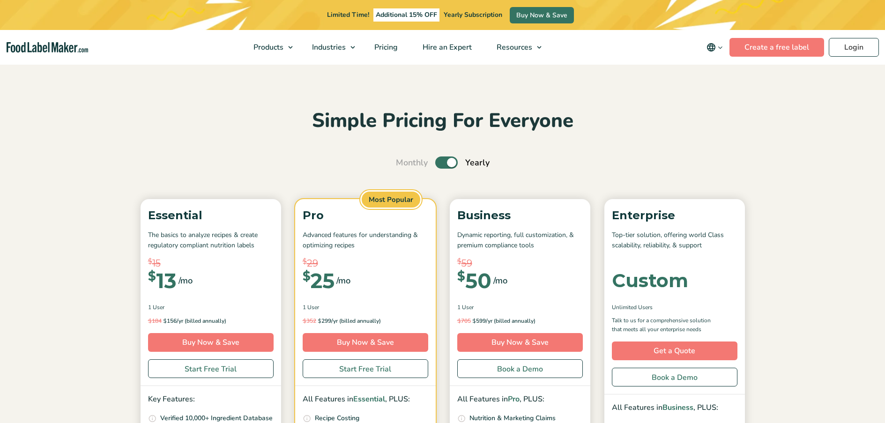 The image size is (885, 423). What do you see at coordinates (313, 263) in the screenshot?
I see `span: 29` at bounding box center [313, 263].